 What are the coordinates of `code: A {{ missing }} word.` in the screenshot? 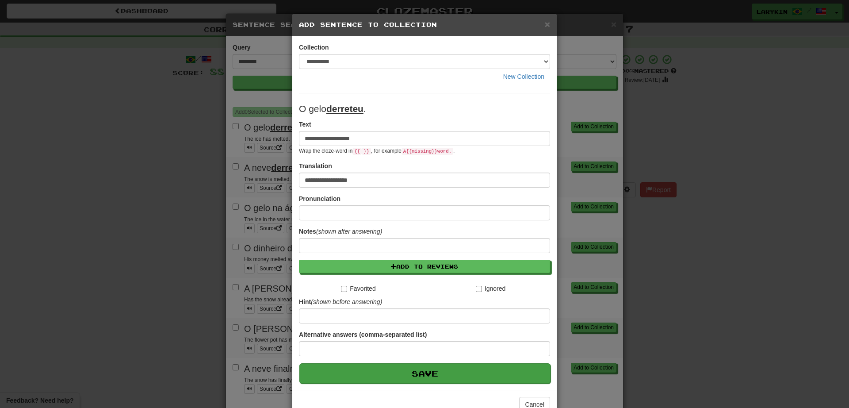 It's located at (427, 151).